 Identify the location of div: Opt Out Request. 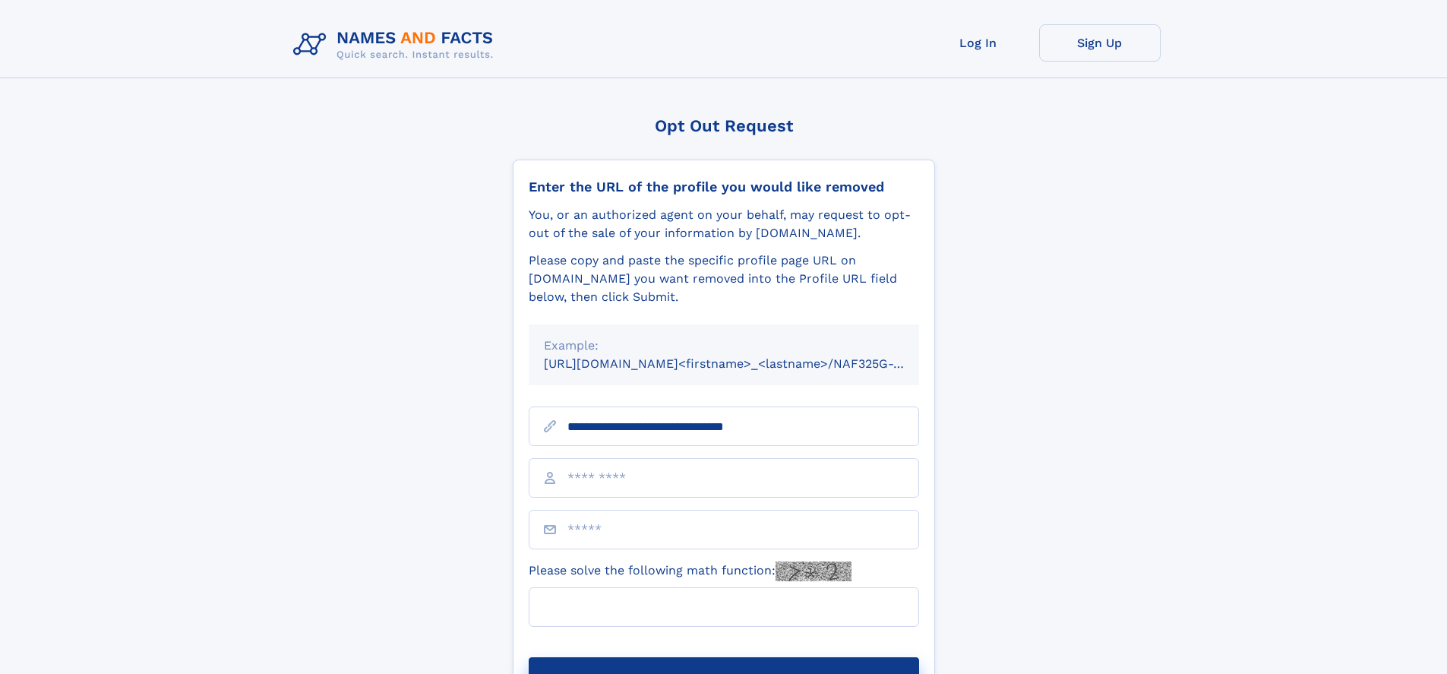
(724, 125).